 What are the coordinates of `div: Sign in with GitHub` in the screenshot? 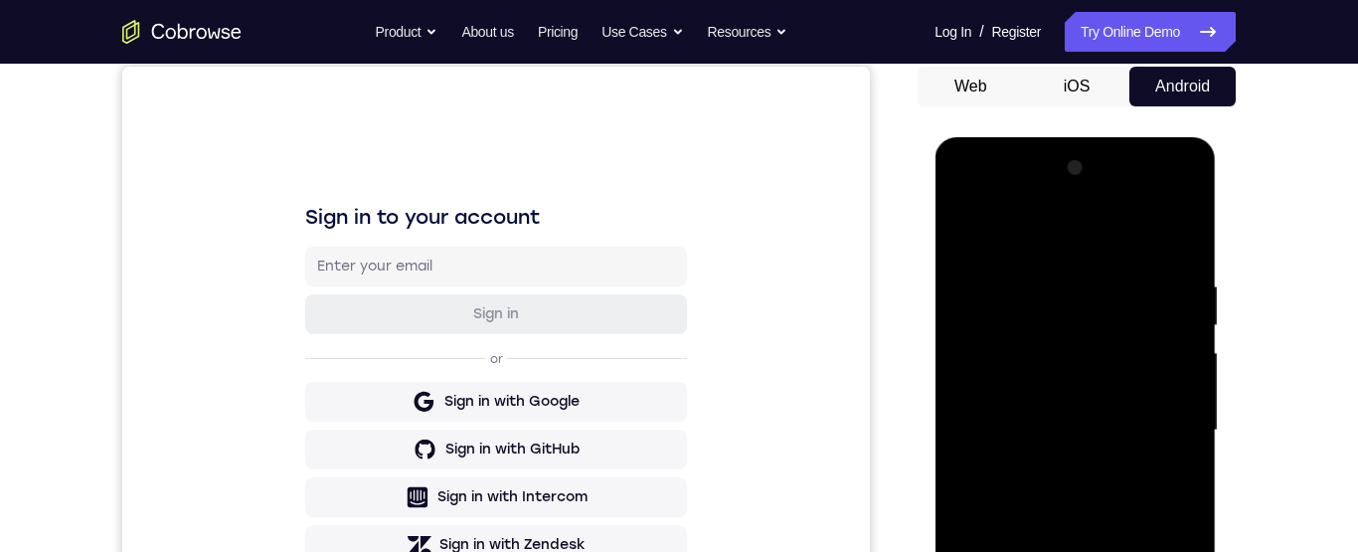 It's located at (390, 383).